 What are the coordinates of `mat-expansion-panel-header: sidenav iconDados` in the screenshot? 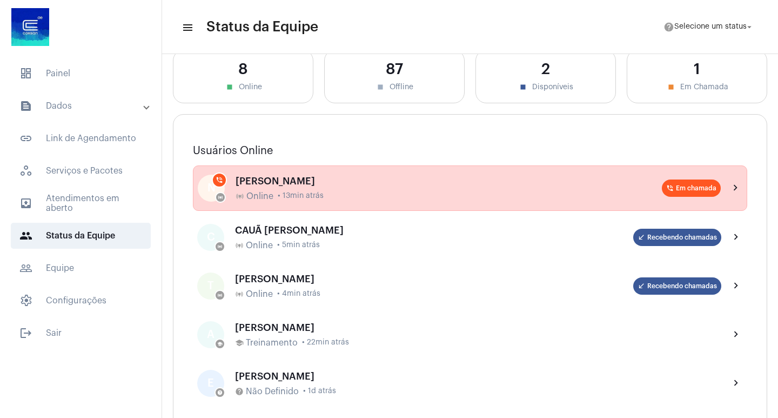 It's located at (84, 106).